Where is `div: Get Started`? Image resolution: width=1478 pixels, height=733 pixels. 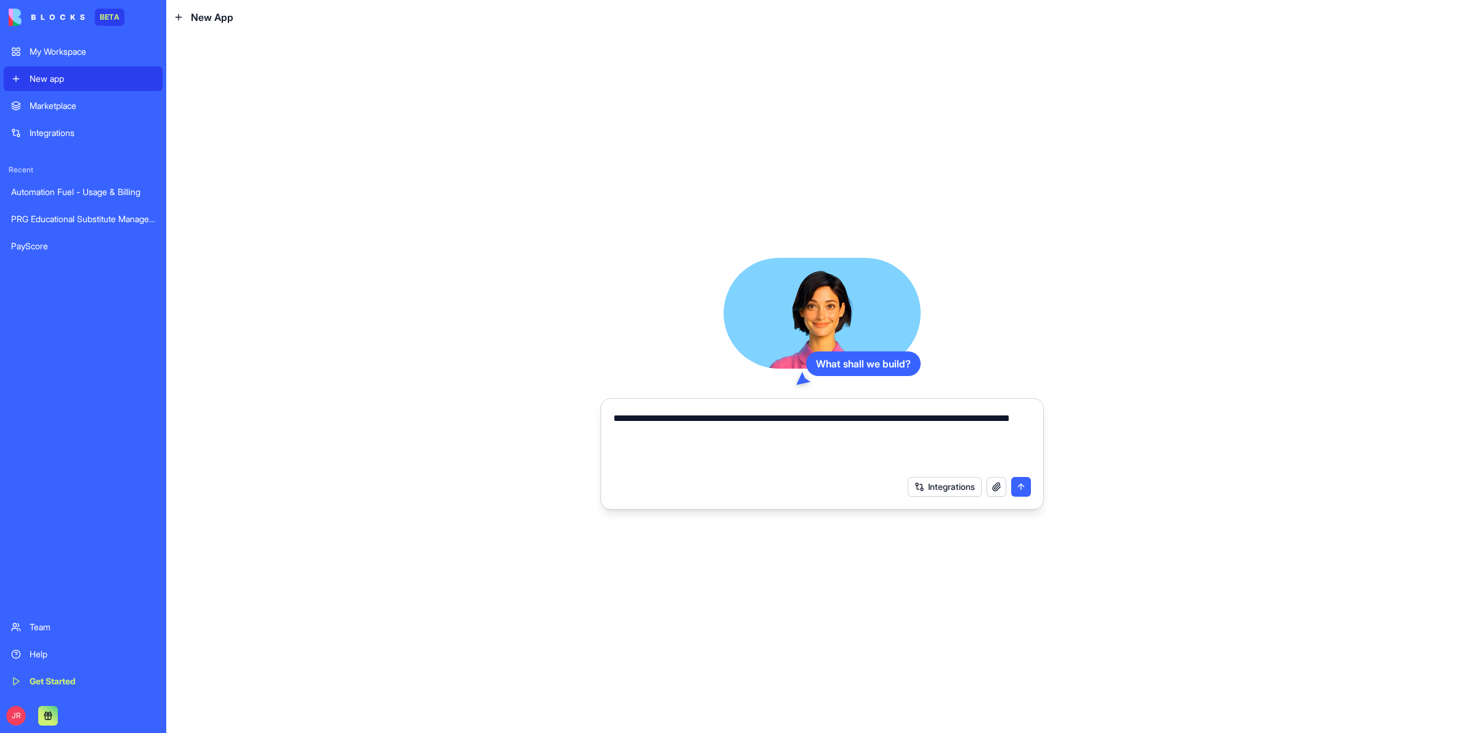
div: Get Started is located at coordinates (92, 682).